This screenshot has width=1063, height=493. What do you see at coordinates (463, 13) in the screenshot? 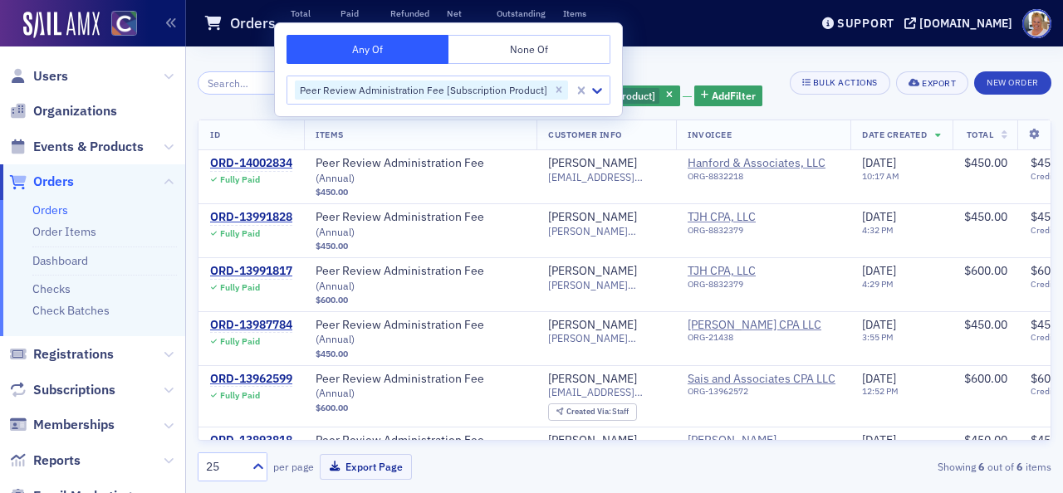
I see `p: Net` at bounding box center [463, 13].